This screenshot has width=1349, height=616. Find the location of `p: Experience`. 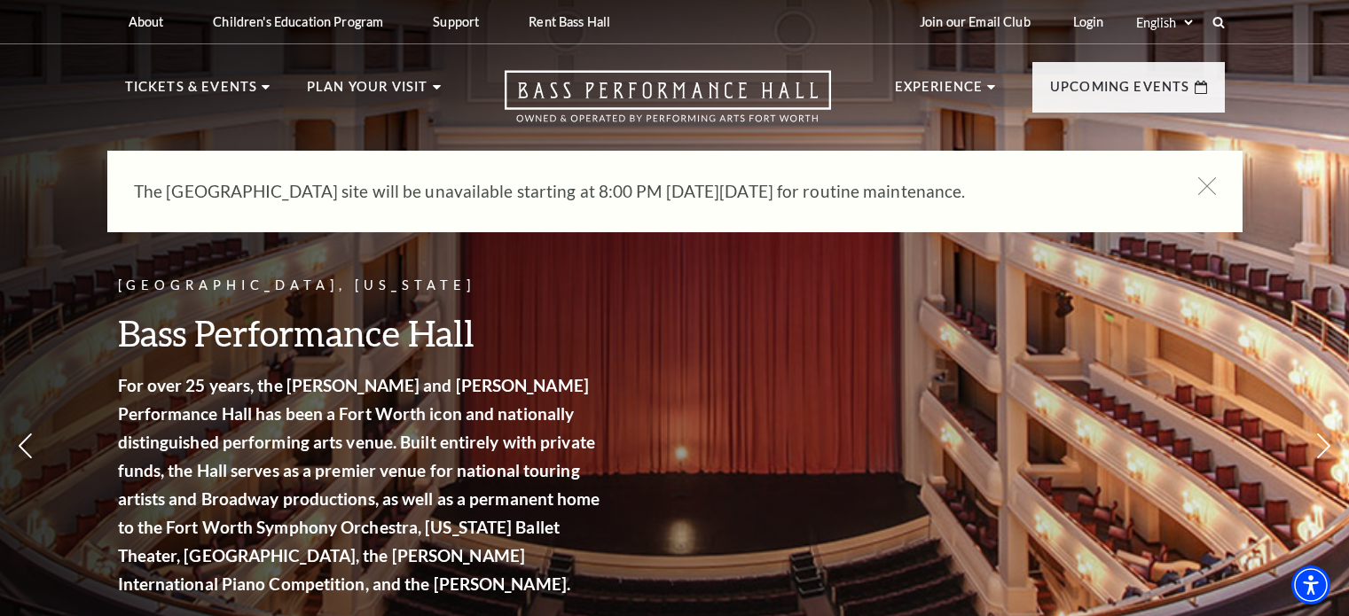

p: Experience is located at coordinates (939, 92).